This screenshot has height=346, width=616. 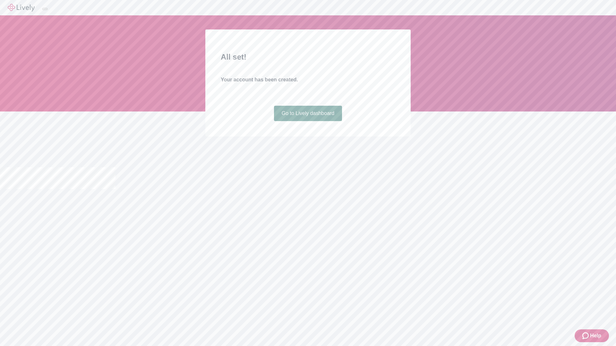 I want to click on svg: Zendesk support icon, so click(x=586, y=336).